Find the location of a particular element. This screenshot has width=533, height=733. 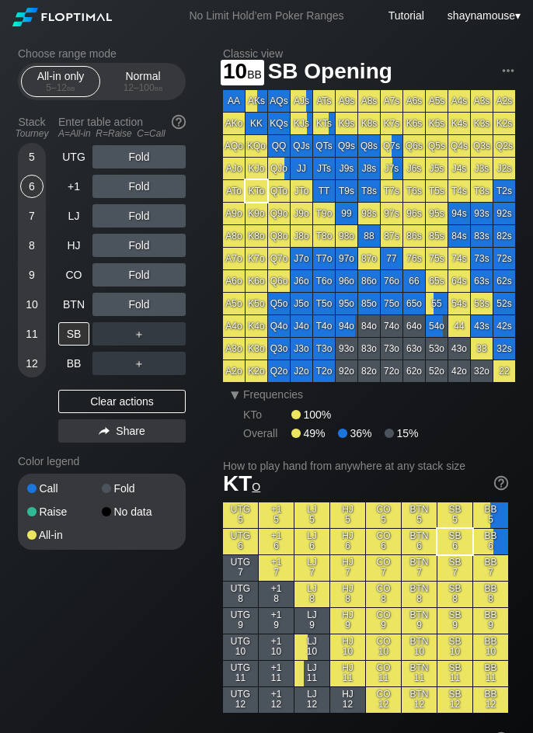

div: CO 8 is located at coordinates (383, 594).